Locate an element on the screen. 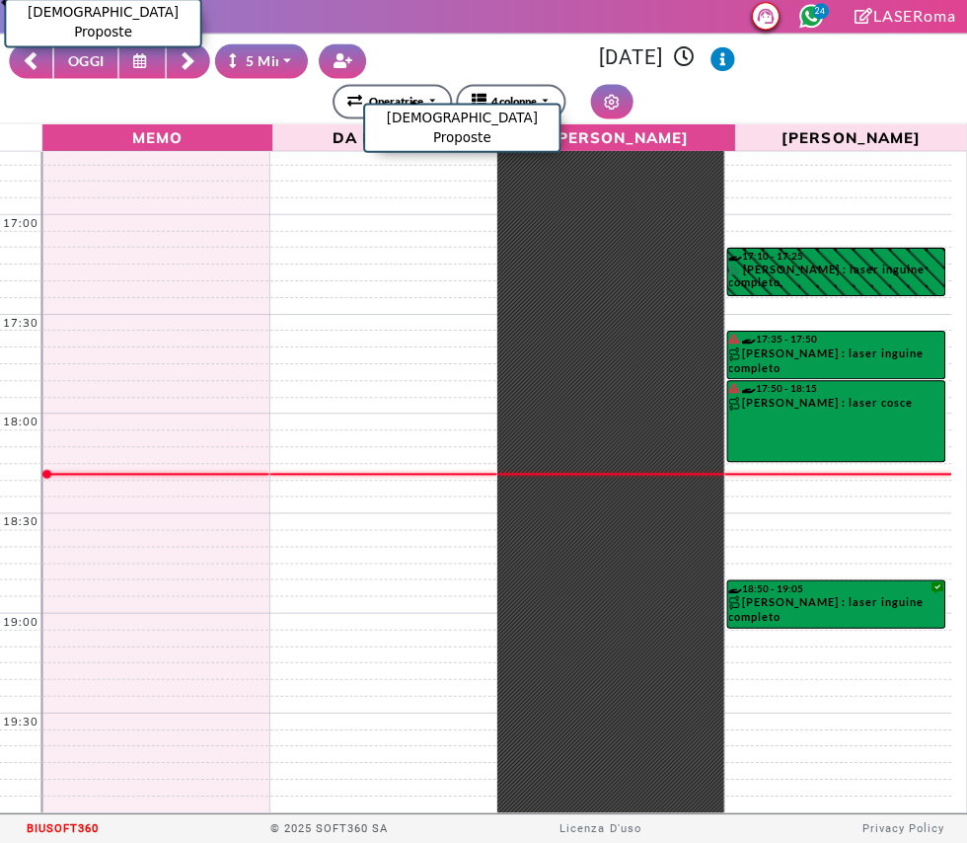 The width and height of the screenshot is (967, 843). div: 18:30 is located at coordinates (23, 522).